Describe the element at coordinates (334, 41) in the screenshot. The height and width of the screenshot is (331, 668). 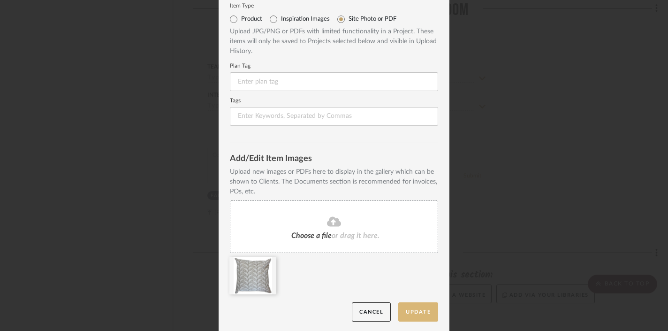
I see `div: Upload JPG/PNG or PDFs with limited functionality in a Project. These items will only be saved to...` at that location.